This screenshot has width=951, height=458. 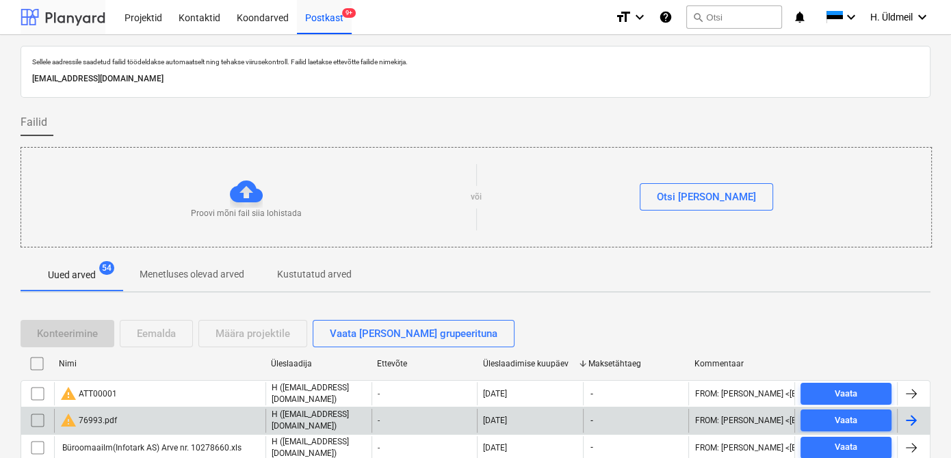 What do you see at coordinates (314, 274) in the screenshot?
I see `p: Kustutatud arved` at bounding box center [314, 274].